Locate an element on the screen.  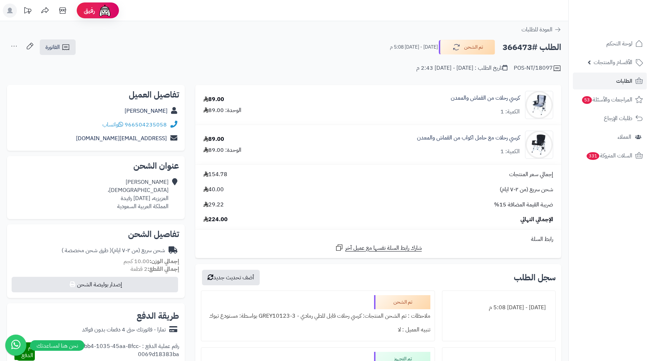
div: رقم عملية الدفع : 4ecdebb4-1035-45aa-8fcc-0069d18383ba is located at coordinates (107, 351).